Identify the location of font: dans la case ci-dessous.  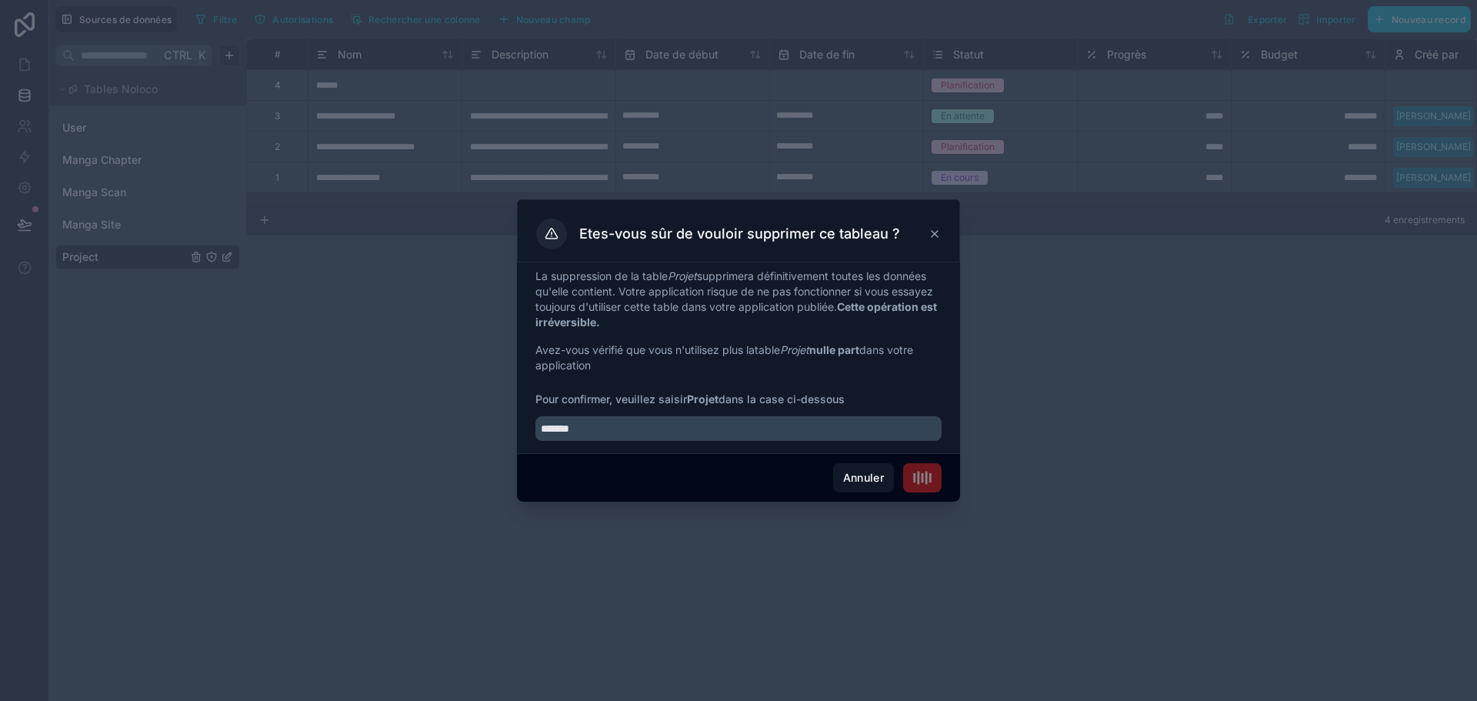
(782, 398).